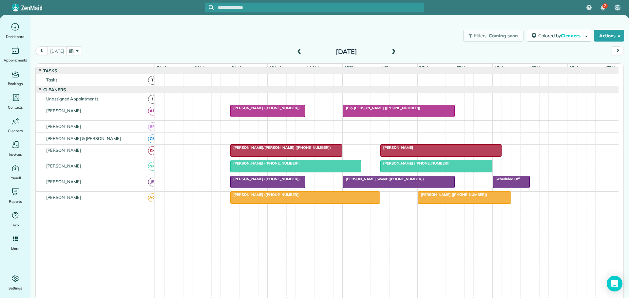 The image size is (629, 298). I want to click on div: 7 unread notifications, so click(603, 8).